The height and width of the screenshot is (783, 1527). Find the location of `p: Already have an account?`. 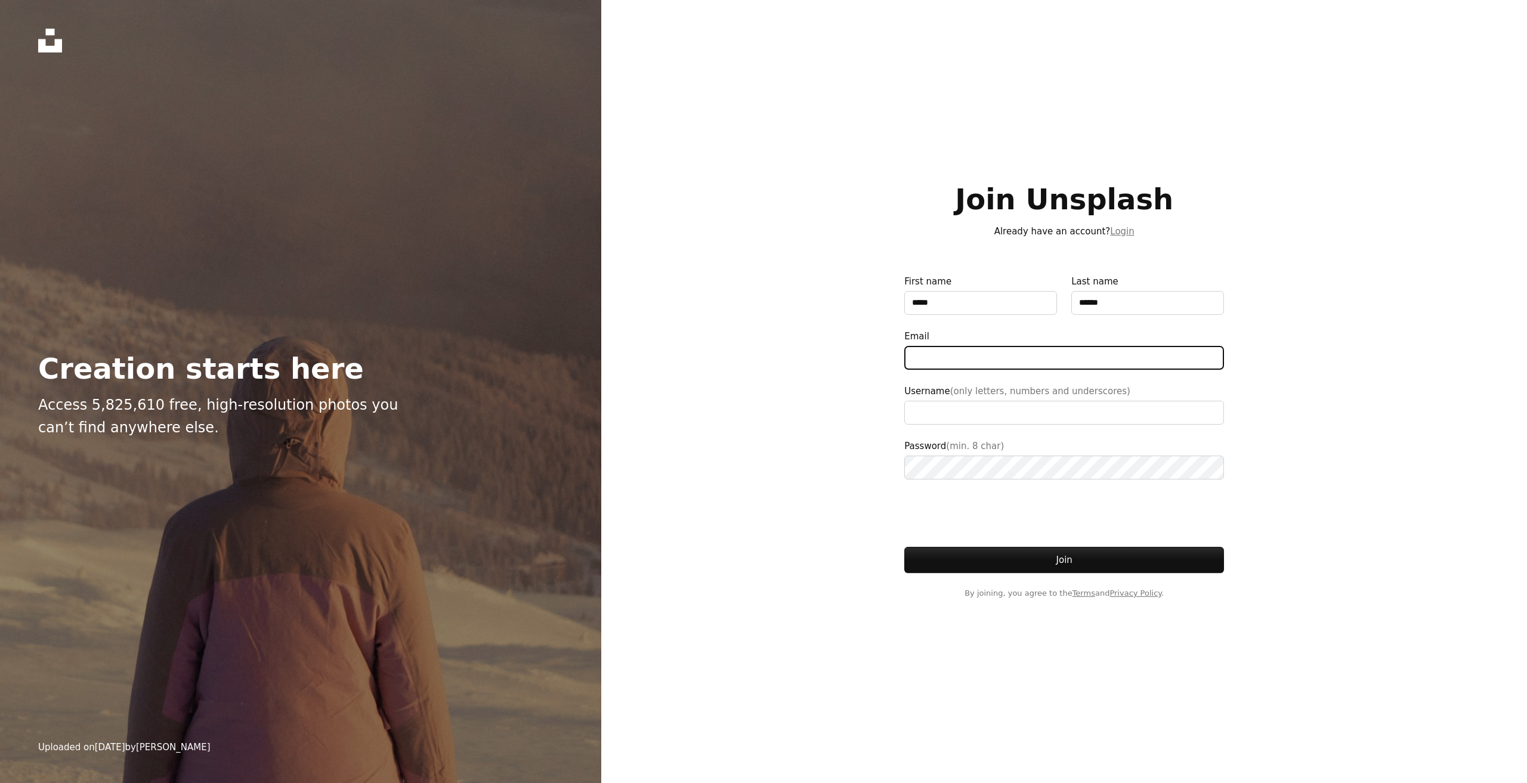

p: Already have an account? is located at coordinates (1064, 231).